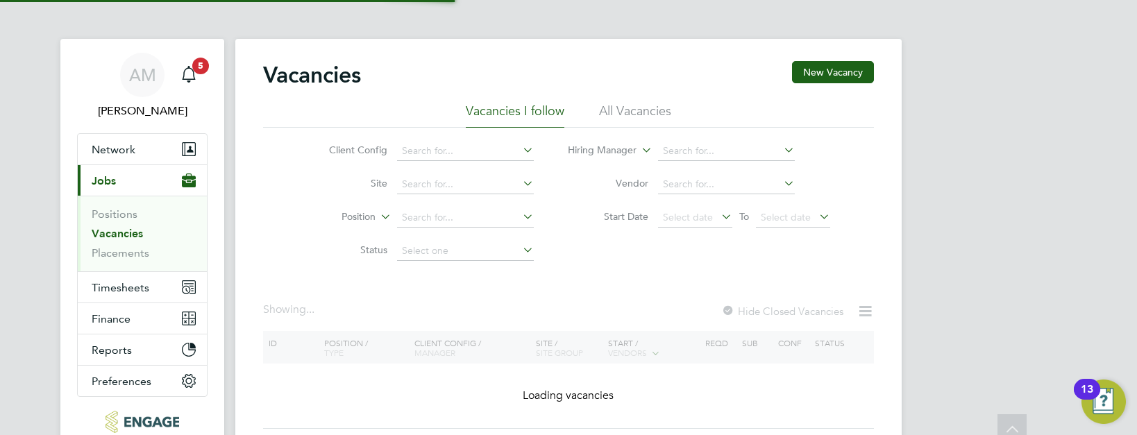 The width and height of the screenshot is (1137, 435). I want to click on label: Client Config, so click(347, 150).